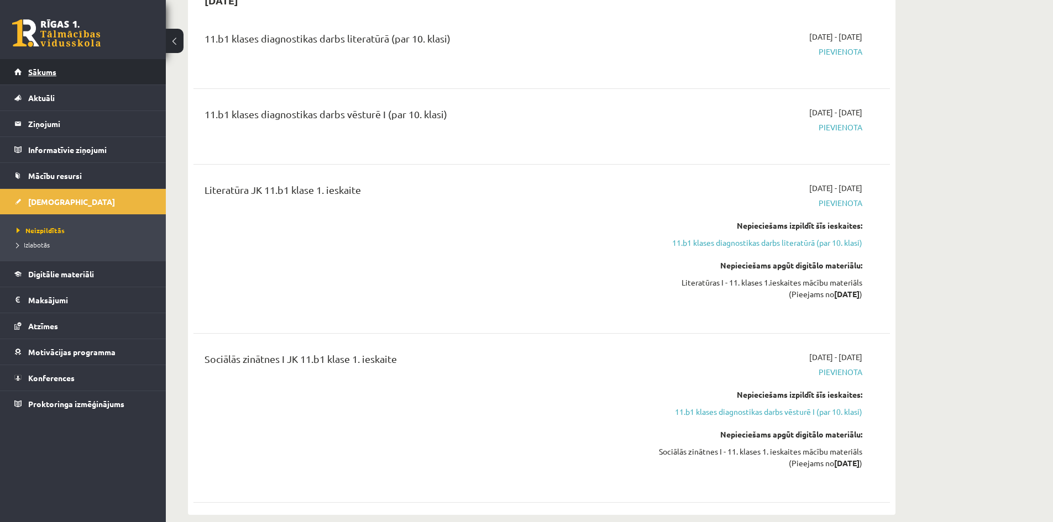 Image resolution: width=1053 pixels, height=522 pixels. What do you see at coordinates (55, 176) in the screenshot?
I see `span: Mācību resursi` at bounding box center [55, 176].